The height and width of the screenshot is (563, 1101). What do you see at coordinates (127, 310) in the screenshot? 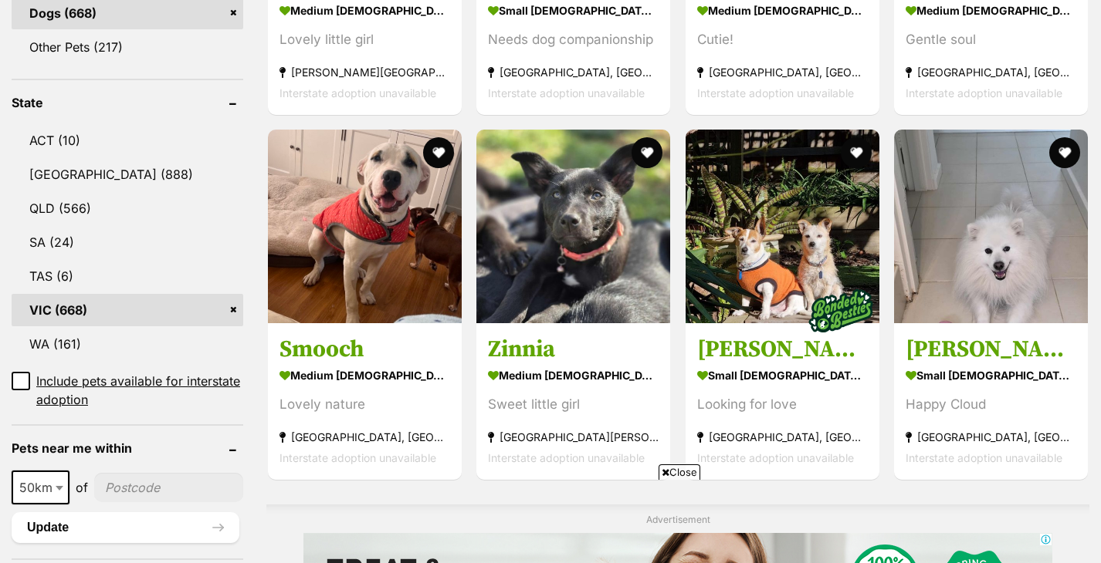
I see `a: VIC (668)` at bounding box center [127, 310].